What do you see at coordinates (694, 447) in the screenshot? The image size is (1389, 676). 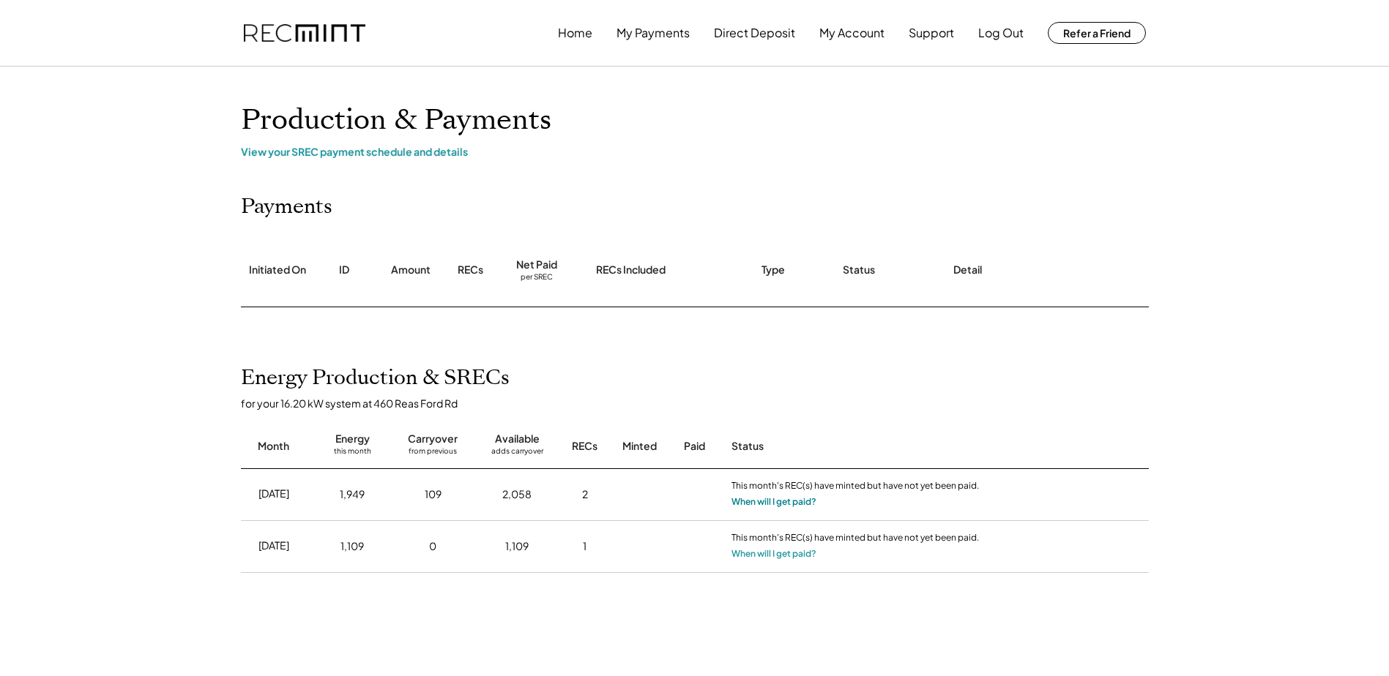 I see `div: Paid` at bounding box center [694, 447].